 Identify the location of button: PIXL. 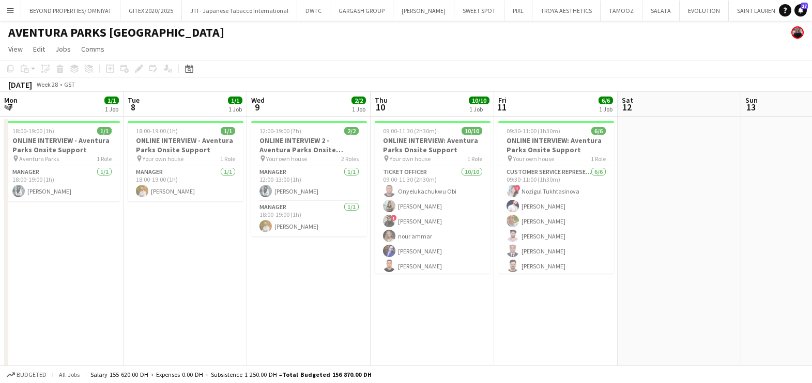
(518, 10).